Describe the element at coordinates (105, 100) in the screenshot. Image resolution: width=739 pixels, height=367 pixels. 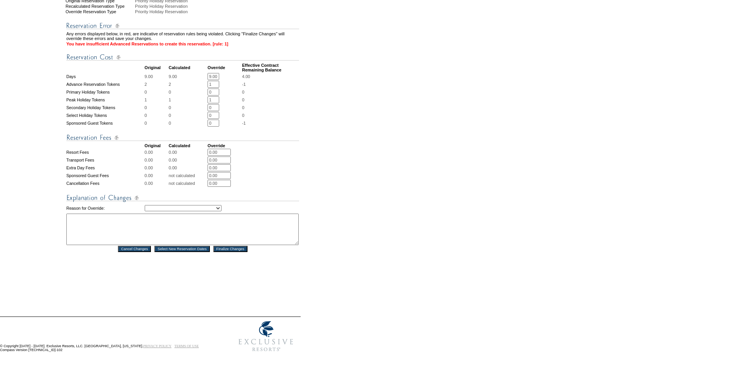
I see `td: Peak Holiday Tokens` at that location.